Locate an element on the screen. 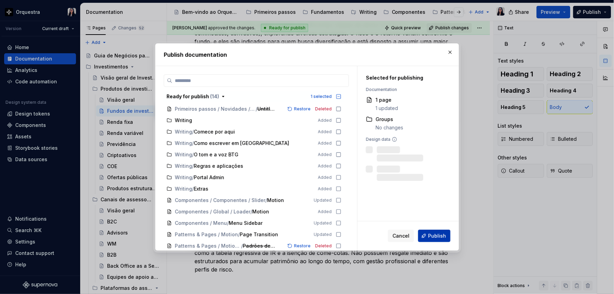 Image resolution: width=614 pixels, height=294 pixels. button: Ready for publish (14)1 selected is located at coordinates (254, 96).